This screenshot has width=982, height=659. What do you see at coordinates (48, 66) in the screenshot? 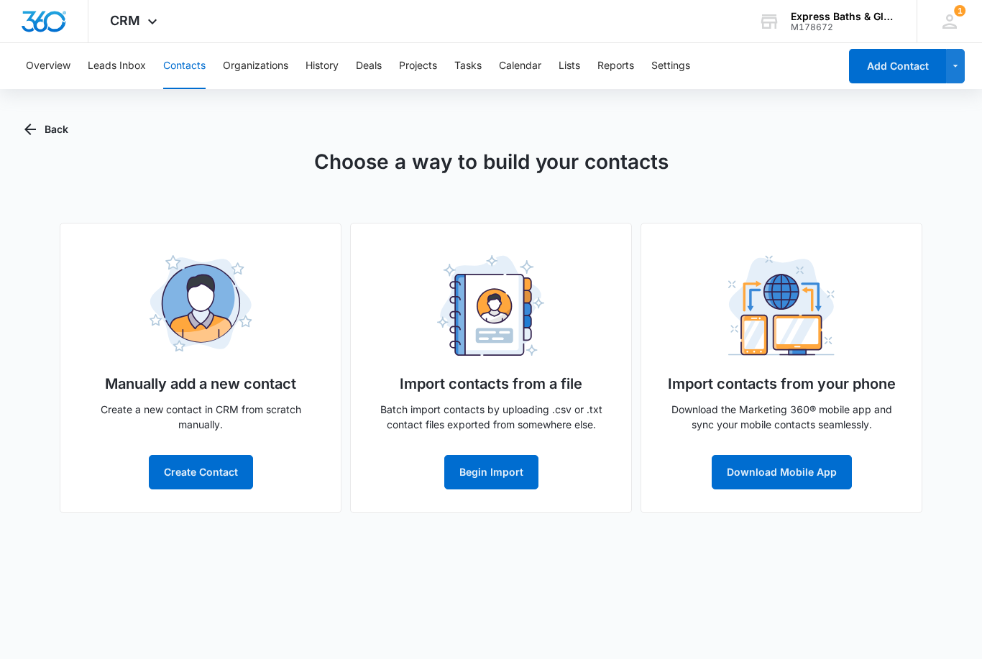
I see `button: Overview` at bounding box center [48, 66].